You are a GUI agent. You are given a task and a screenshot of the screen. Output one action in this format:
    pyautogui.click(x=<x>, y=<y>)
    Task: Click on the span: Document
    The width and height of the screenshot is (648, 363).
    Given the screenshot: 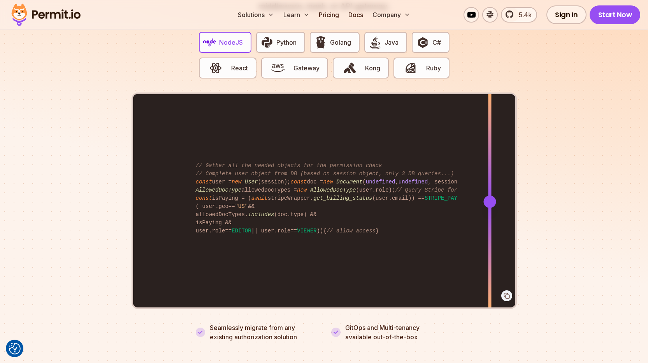 What is the action you would take?
    pyautogui.click(x=349, y=182)
    